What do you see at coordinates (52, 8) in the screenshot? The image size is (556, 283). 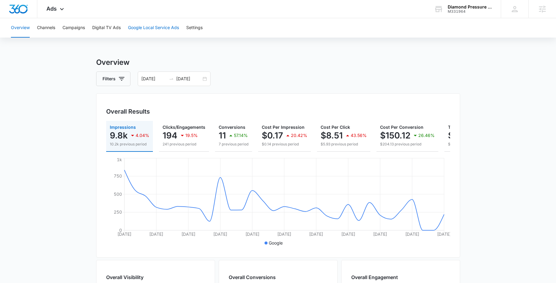 I see `span: Ads` at bounding box center [52, 8].